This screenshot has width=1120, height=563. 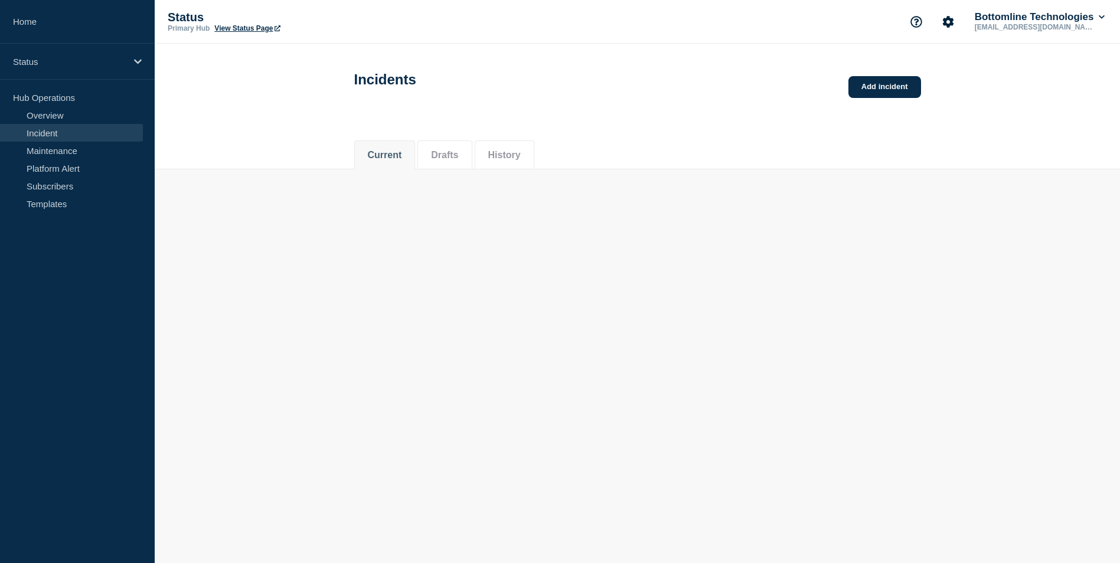 What do you see at coordinates (444, 155) in the screenshot?
I see `button: Drafts` at bounding box center [444, 155].